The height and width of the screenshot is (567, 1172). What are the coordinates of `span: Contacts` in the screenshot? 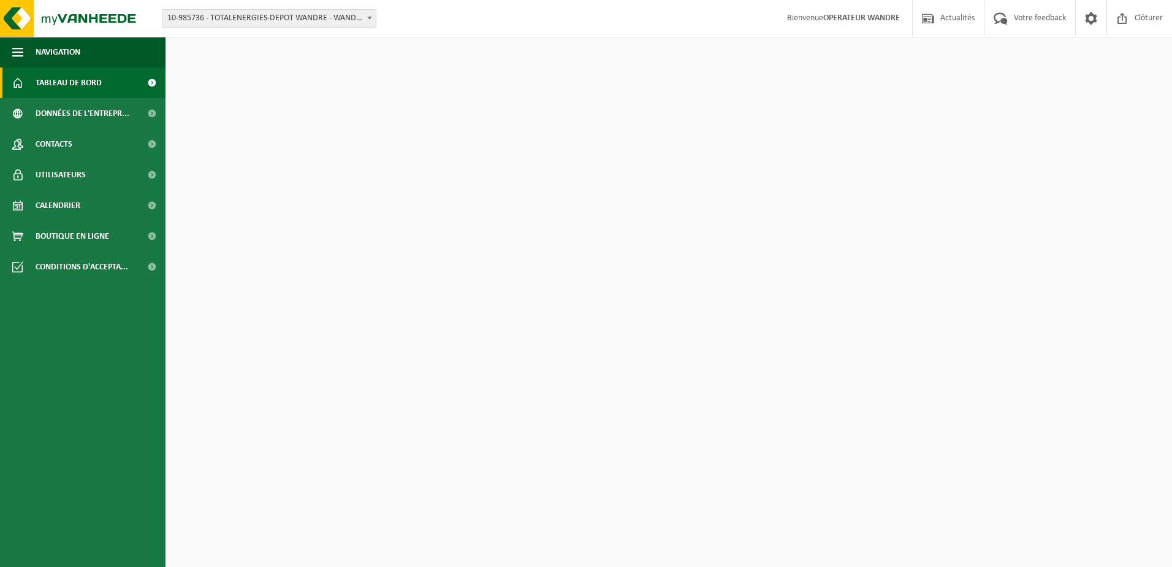 It's located at (54, 144).